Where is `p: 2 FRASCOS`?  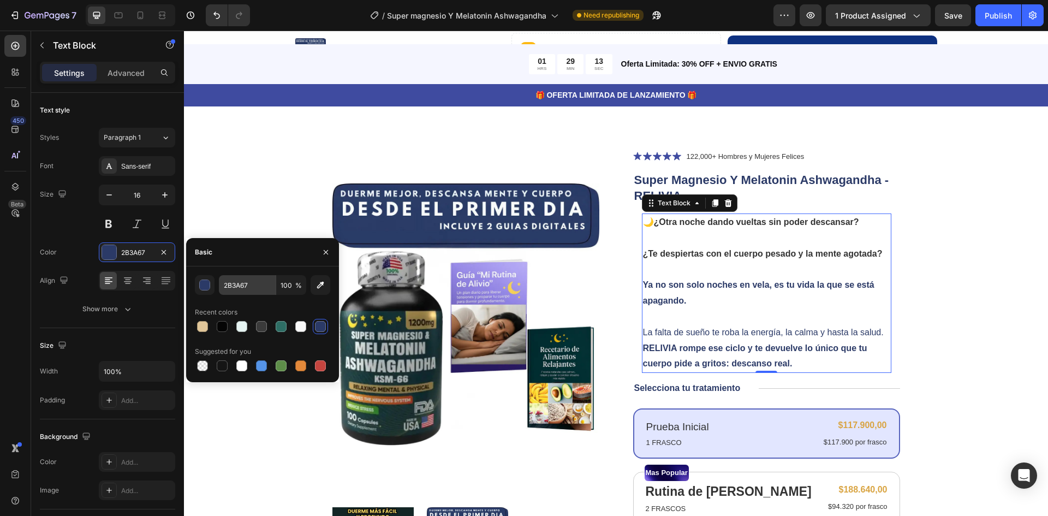
p: 2 FRASCOS is located at coordinates (545, 478).